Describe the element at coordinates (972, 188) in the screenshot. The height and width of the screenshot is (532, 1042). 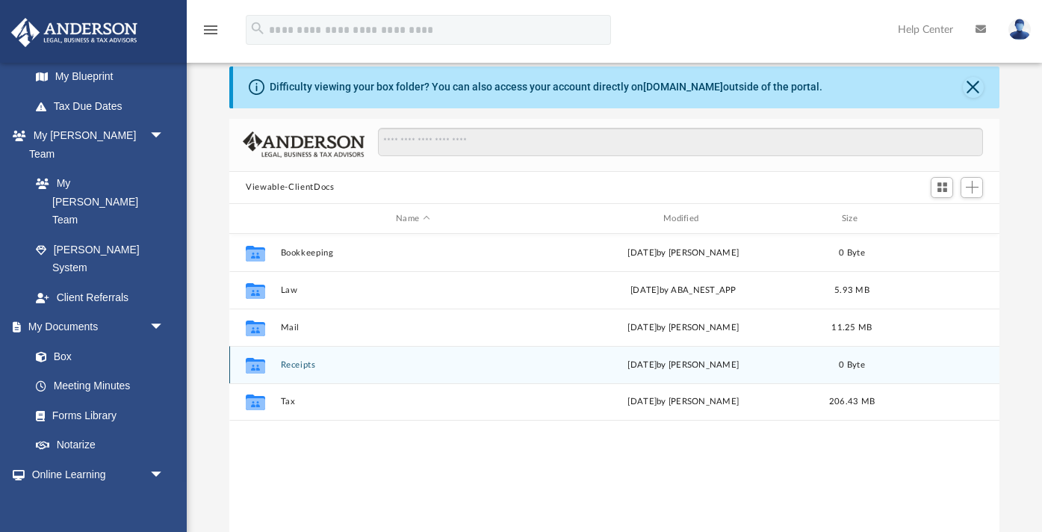
I see `button: Add` at that location.